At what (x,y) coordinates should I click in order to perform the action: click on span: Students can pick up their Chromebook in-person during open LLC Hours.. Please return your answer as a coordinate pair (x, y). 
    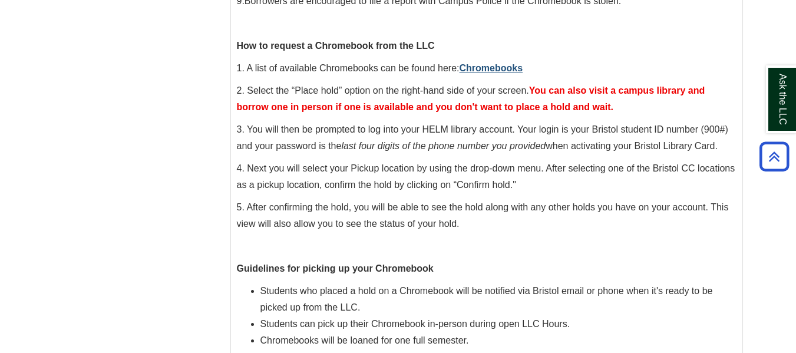
    Looking at the image, I should click on (415, 324).